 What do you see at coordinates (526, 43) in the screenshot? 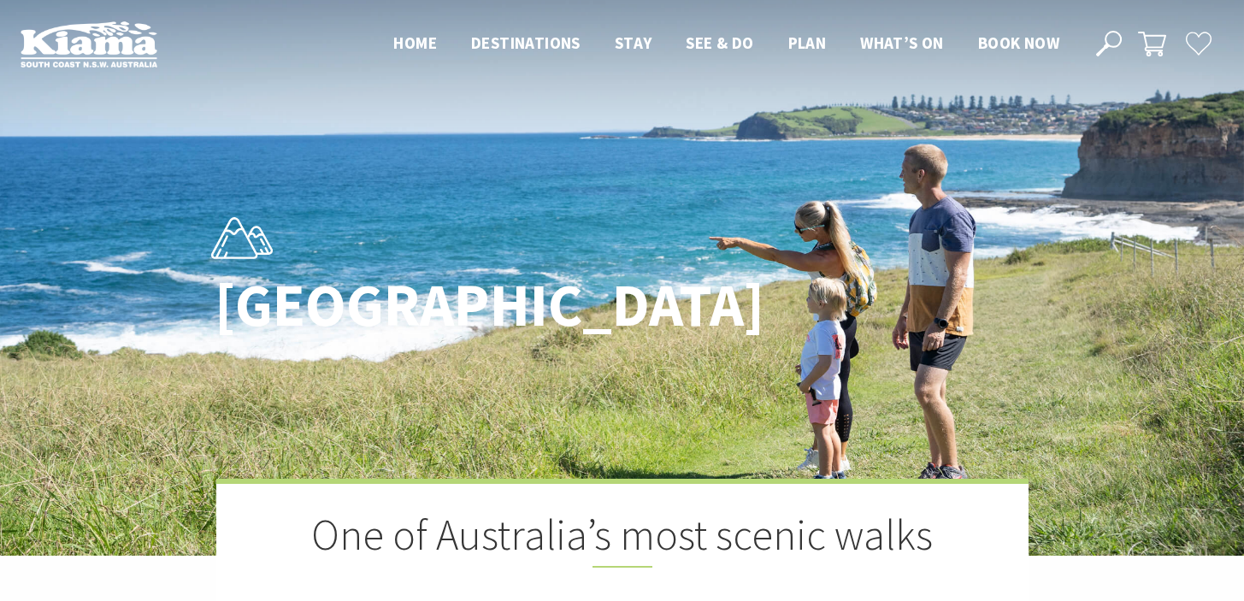
I see `span: Destinations` at bounding box center [526, 43].